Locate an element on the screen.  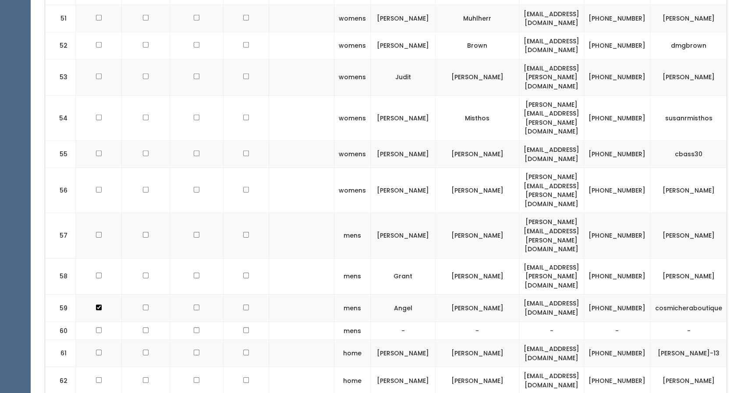
td: 51 is located at coordinates (60, 18).